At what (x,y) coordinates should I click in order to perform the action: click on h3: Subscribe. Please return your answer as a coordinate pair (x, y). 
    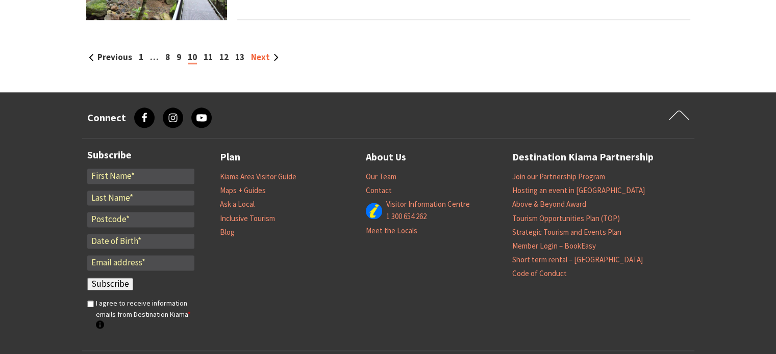
    Looking at the image, I should click on (141, 155).